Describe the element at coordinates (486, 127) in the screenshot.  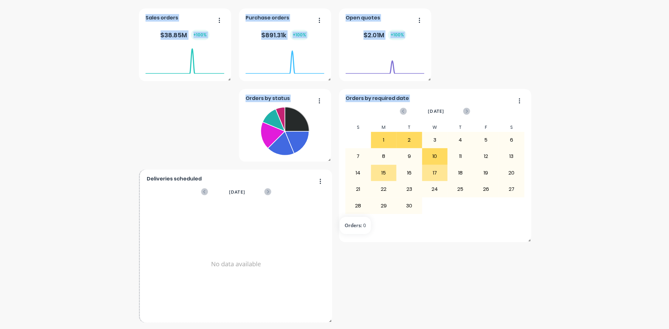
I see `div: F` at that location.